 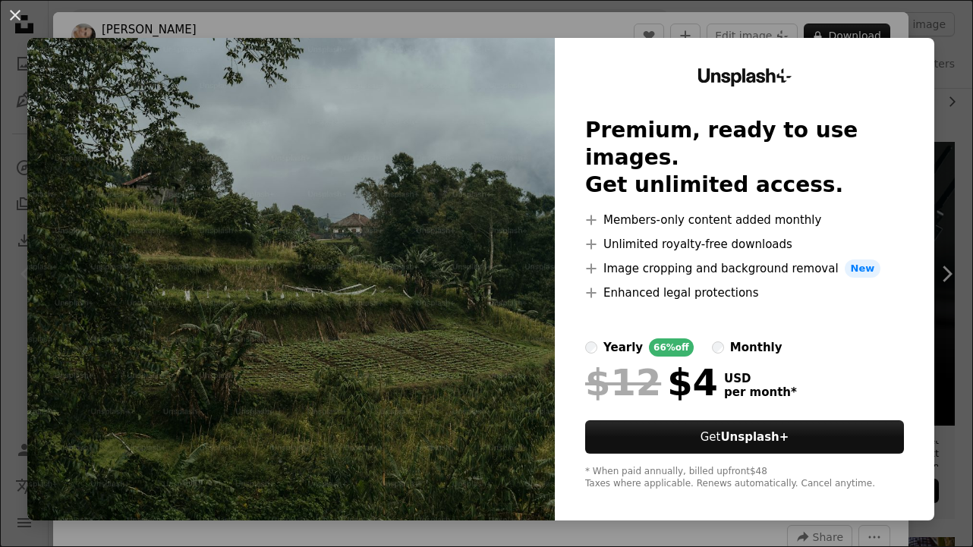 I want to click on div: yearly, so click(x=623, y=347).